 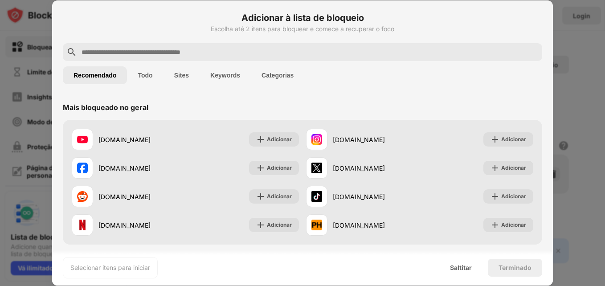 I want to click on button: Keywords, so click(x=225, y=75).